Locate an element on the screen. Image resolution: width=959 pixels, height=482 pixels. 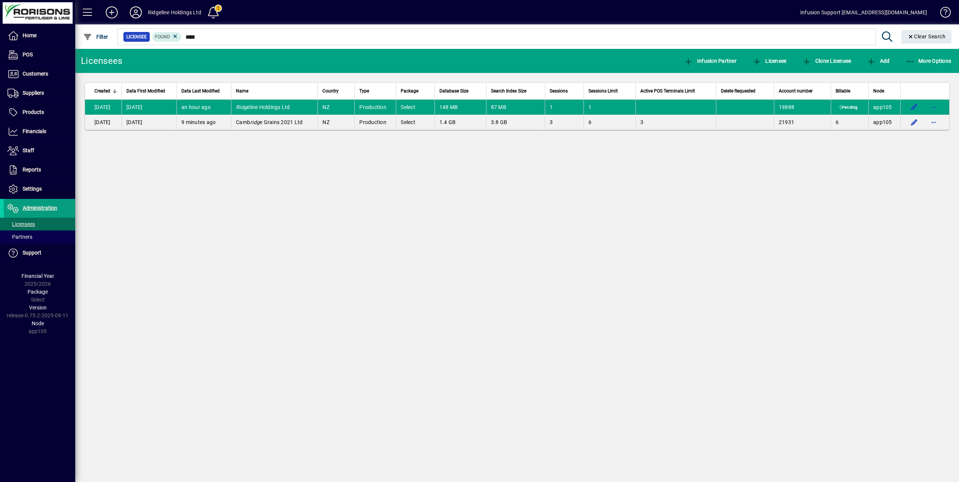
span: Database Size is located at coordinates (454, 91).